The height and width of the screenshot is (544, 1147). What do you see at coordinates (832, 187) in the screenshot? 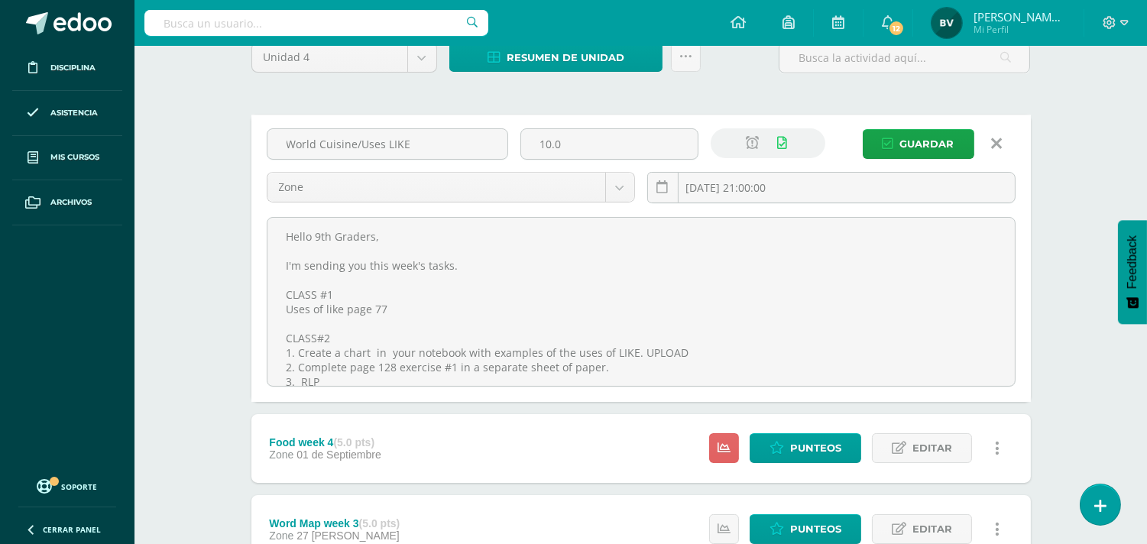
I see `input: Fecha de entrega` at bounding box center [832, 187].